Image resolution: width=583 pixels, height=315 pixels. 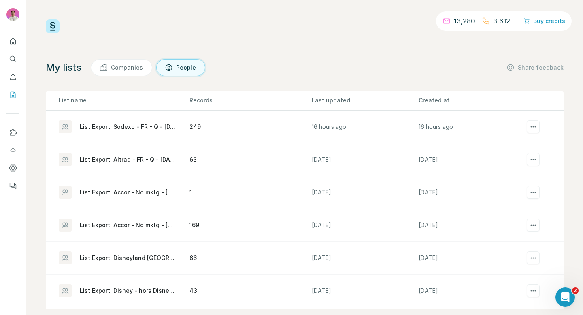 What do you see at coordinates (250, 192) in the screenshot?
I see `td: 1` at bounding box center [250, 192].